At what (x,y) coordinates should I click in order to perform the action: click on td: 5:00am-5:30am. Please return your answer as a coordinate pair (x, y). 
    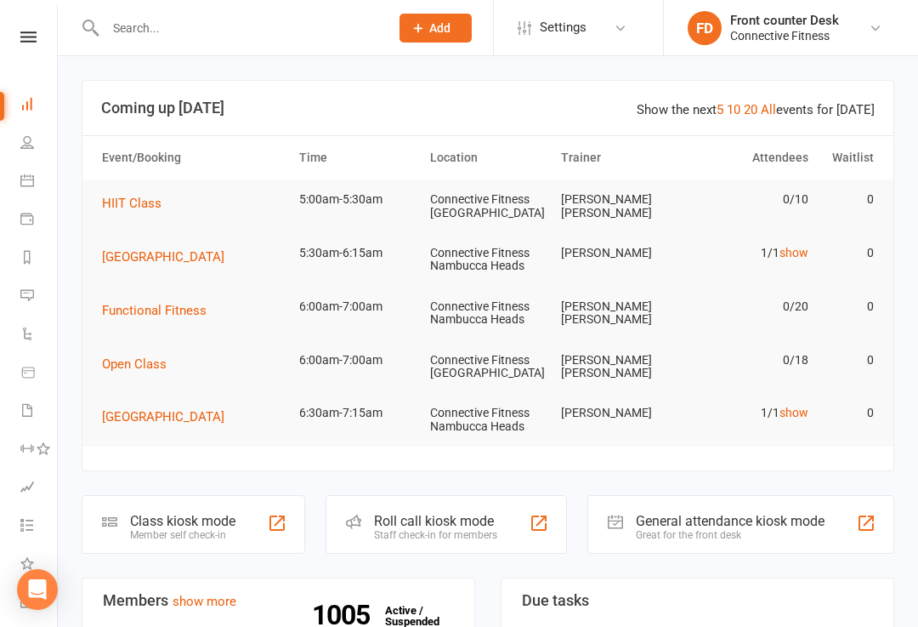
    Looking at the image, I should click on (357, 199).